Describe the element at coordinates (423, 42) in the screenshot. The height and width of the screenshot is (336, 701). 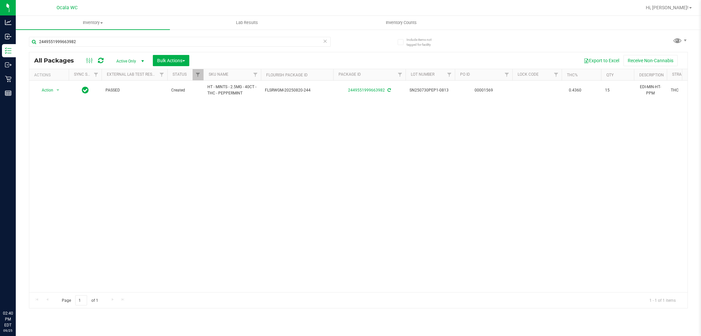
I see `span: Include items not tagged for facility` at that location.